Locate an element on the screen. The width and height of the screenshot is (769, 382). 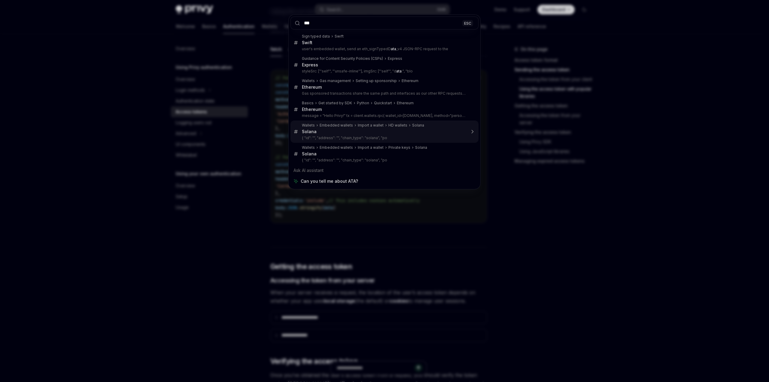
div: Quickstart is located at coordinates (383, 103).